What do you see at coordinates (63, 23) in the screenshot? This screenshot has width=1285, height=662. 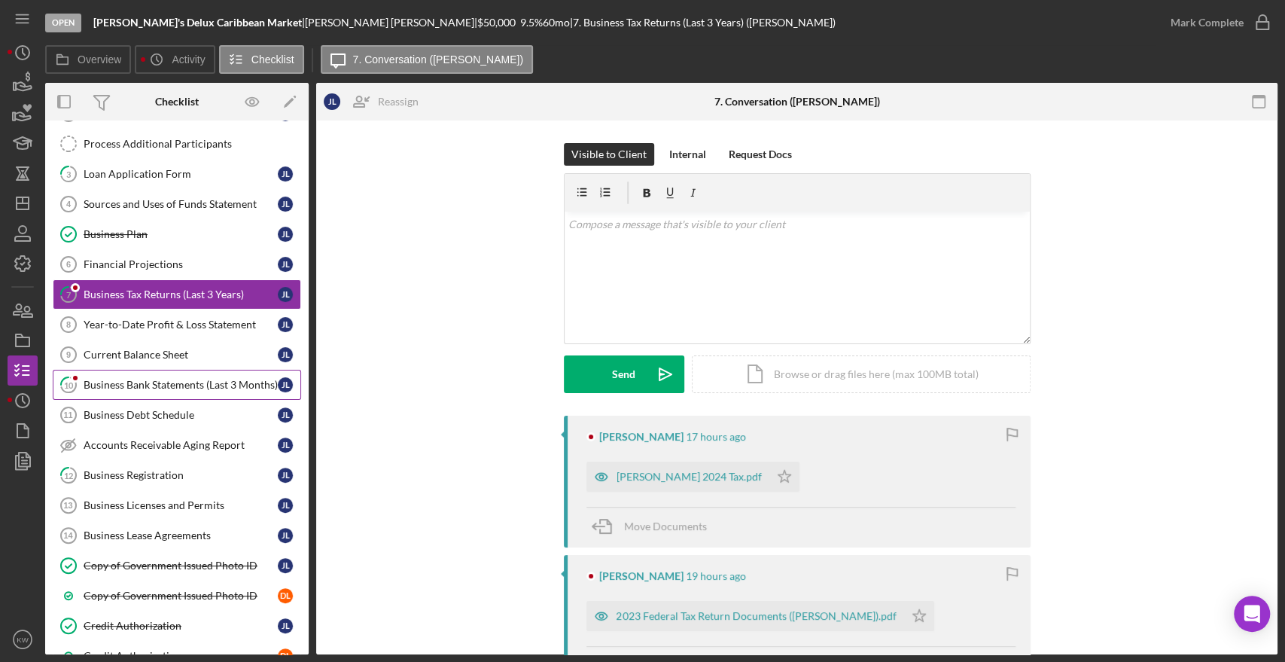 I see `div: Open` at bounding box center [63, 23].